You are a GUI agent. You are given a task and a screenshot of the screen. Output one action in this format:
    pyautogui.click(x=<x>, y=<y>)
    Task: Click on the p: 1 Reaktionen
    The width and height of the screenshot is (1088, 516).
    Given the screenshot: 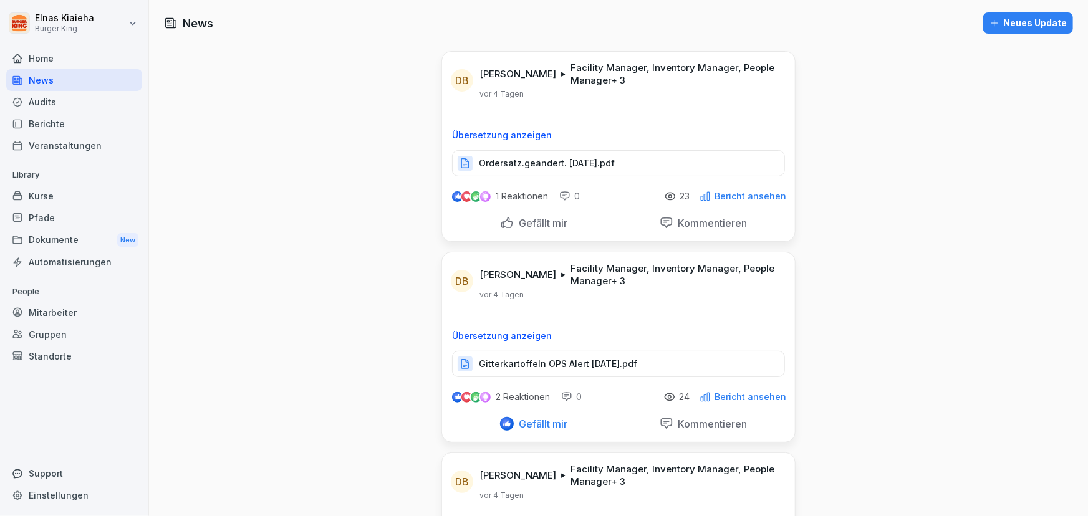 What is the action you would take?
    pyautogui.click(x=522, y=196)
    